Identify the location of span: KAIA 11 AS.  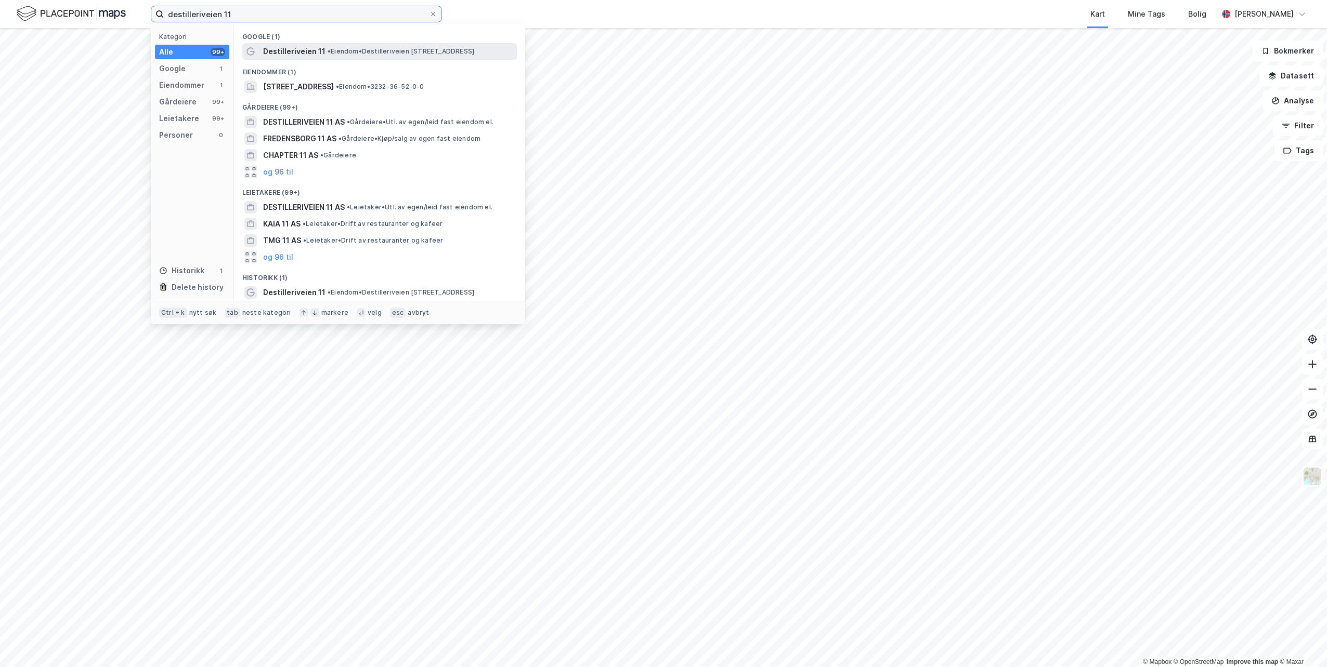
(282, 224).